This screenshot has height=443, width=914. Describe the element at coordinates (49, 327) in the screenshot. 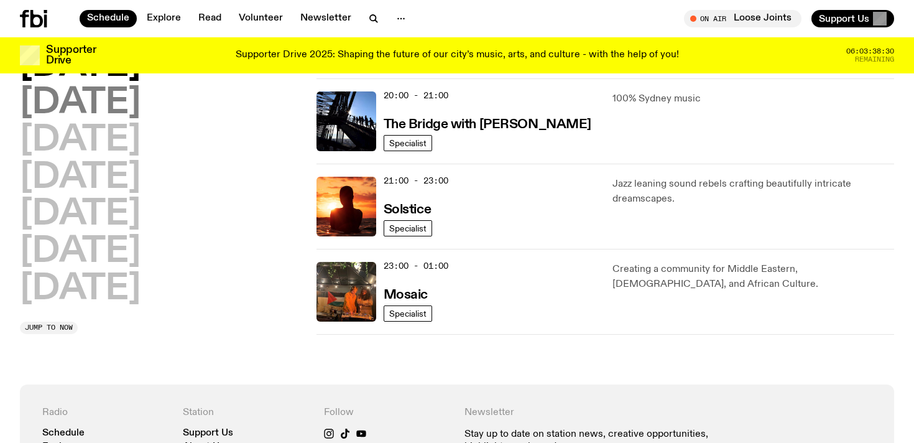

I see `span: Jump to now` at that location.